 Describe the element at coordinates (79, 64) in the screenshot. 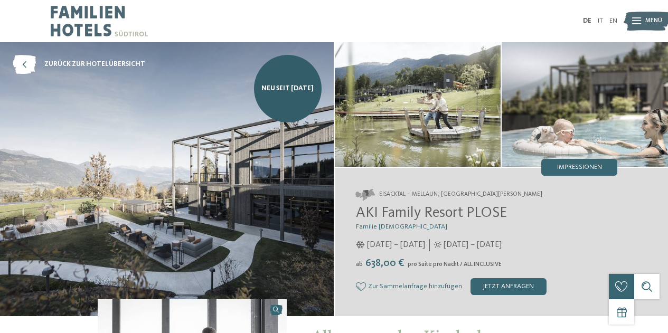

I see `a: zurück zur Hotelübersicht` at that location.